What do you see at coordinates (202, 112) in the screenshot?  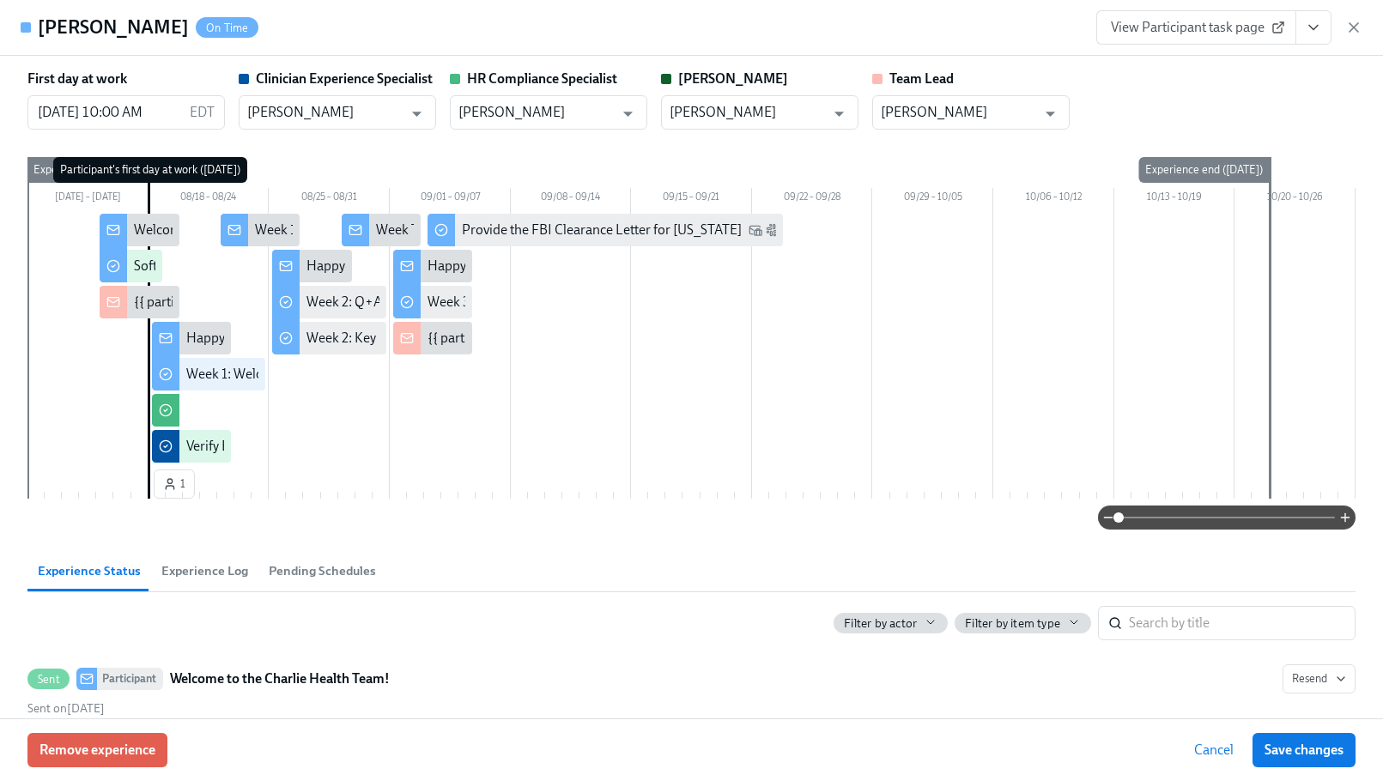 I see `p: EDT` at bounding box center [202, 112].